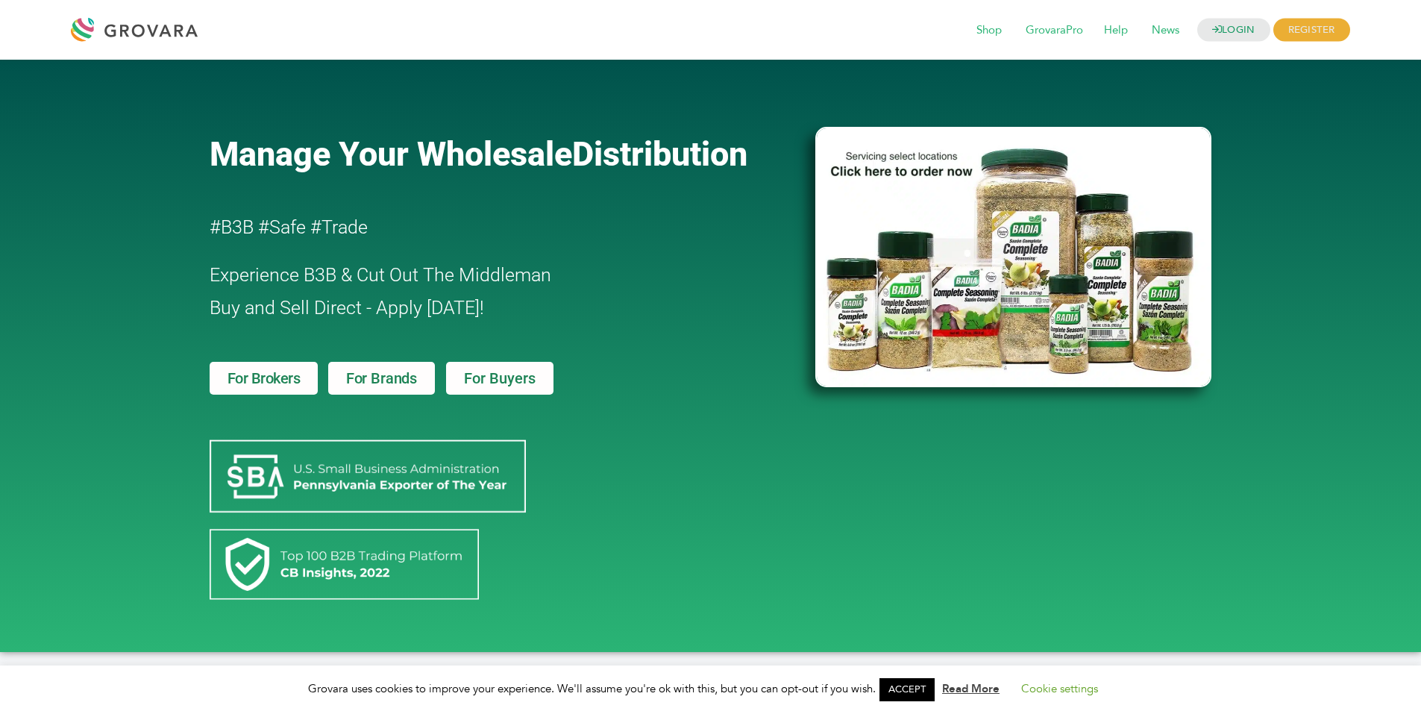 This screenshot has height=714, width=1421. What do you see at coordinates (989, 31) in the screenshot?
I see `span: Shop` at bounding box center [989, 31].